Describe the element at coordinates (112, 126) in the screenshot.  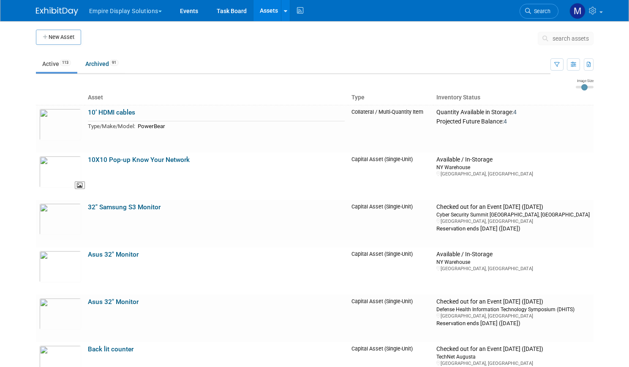
I see `td: Type/Make/Model:` at that location.